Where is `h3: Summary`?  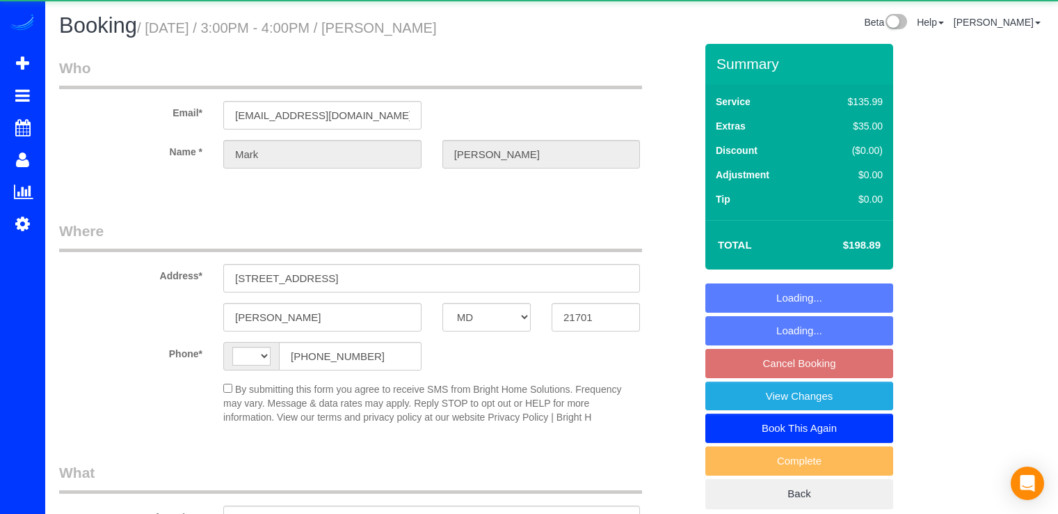 h3: Summary is located at coordinates (802, 63).